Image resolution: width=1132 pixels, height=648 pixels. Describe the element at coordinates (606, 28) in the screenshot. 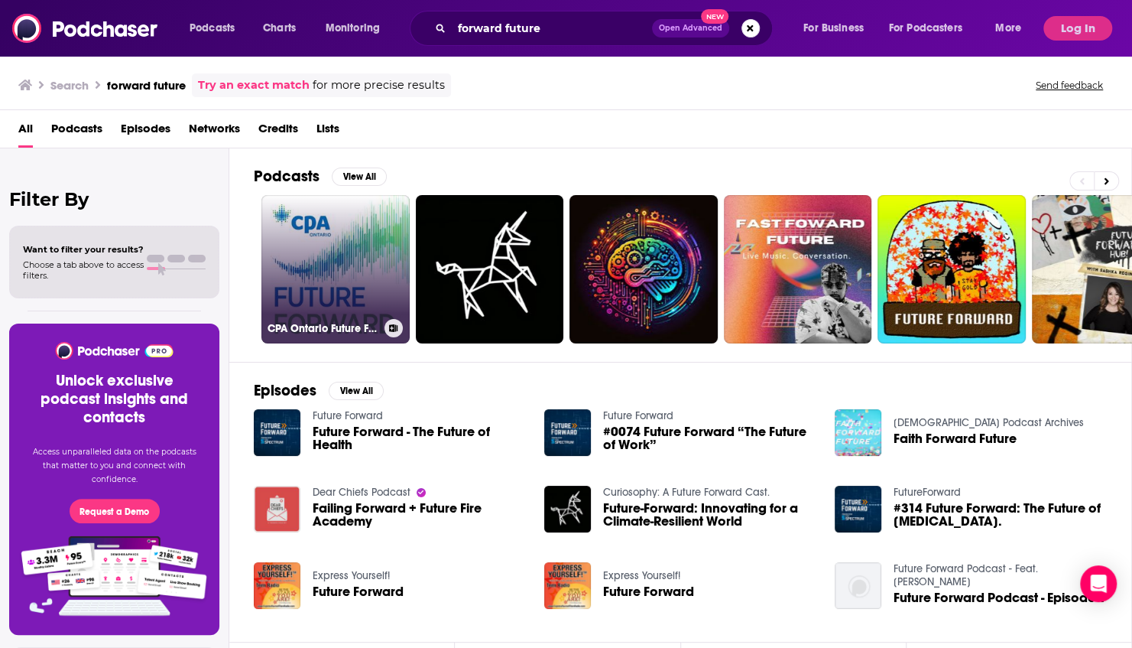

I see `div: Search podcasts, credits, & more...` at that location.